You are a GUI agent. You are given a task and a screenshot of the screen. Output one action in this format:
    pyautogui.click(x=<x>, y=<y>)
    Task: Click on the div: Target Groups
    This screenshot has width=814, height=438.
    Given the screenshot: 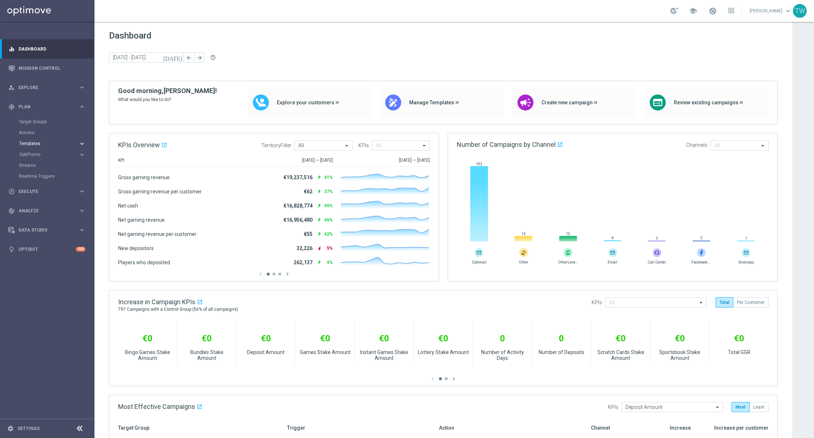 What is the action you would take?
    pyautogui.click(x=56, y=122)
    